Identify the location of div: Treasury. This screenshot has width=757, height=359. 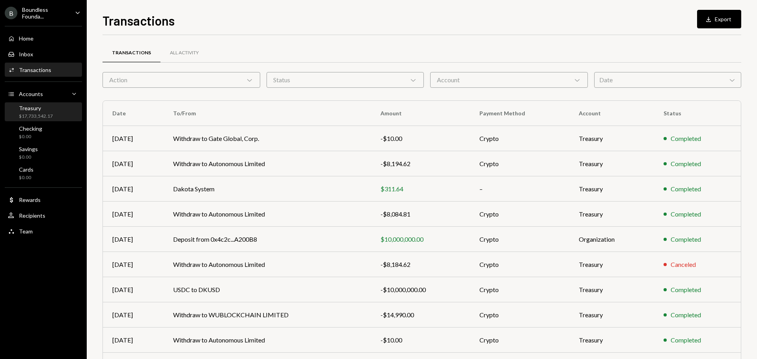
(36, 108).